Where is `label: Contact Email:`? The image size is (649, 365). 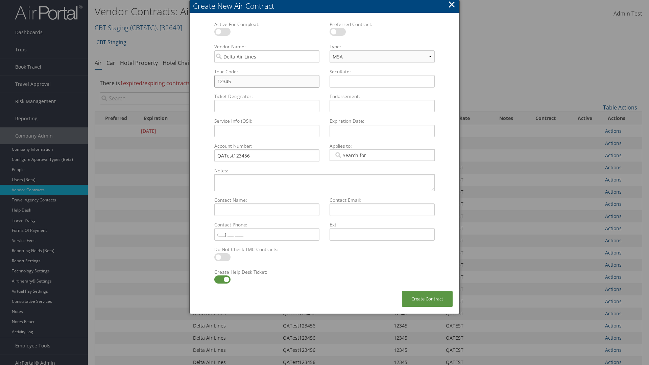
label: Contact Email: is located at coordinates (382, 200).